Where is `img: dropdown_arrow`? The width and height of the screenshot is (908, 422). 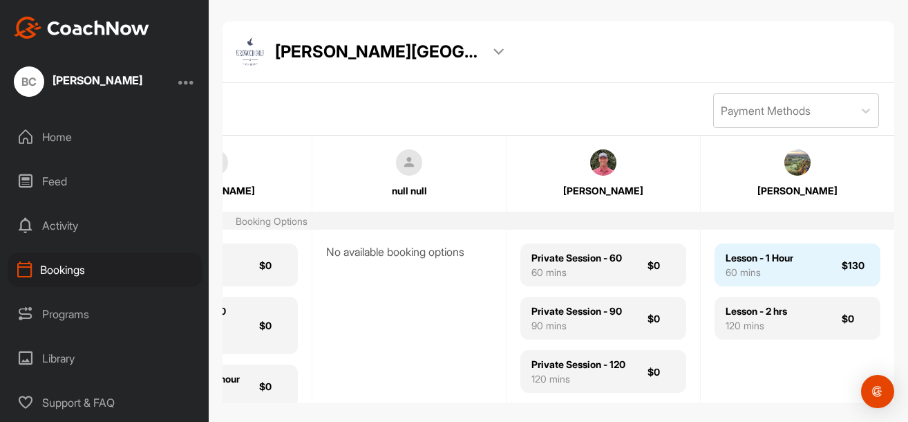
img: dropdown_arrow is located at coordinates (498, 52).